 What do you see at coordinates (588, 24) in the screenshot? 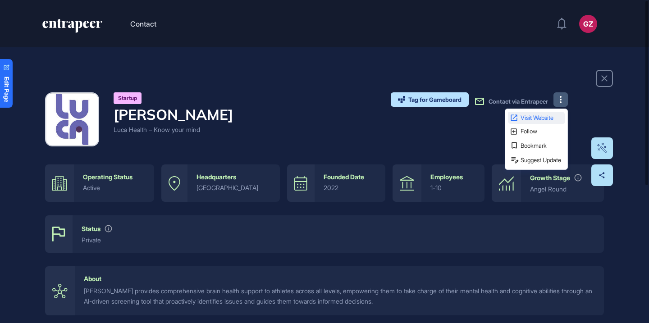
I see `button: GZ` at bounding box center [588, 24].